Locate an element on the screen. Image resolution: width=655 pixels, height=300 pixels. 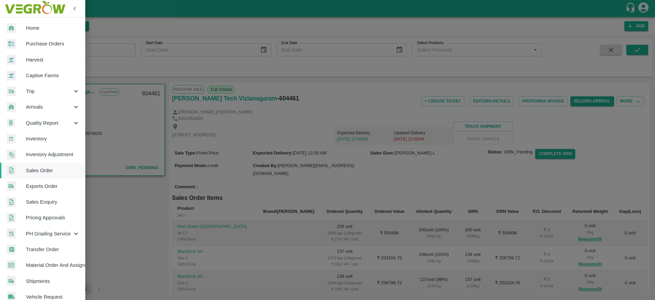
span: Purchase Orders is located at coordinates (53, 44).